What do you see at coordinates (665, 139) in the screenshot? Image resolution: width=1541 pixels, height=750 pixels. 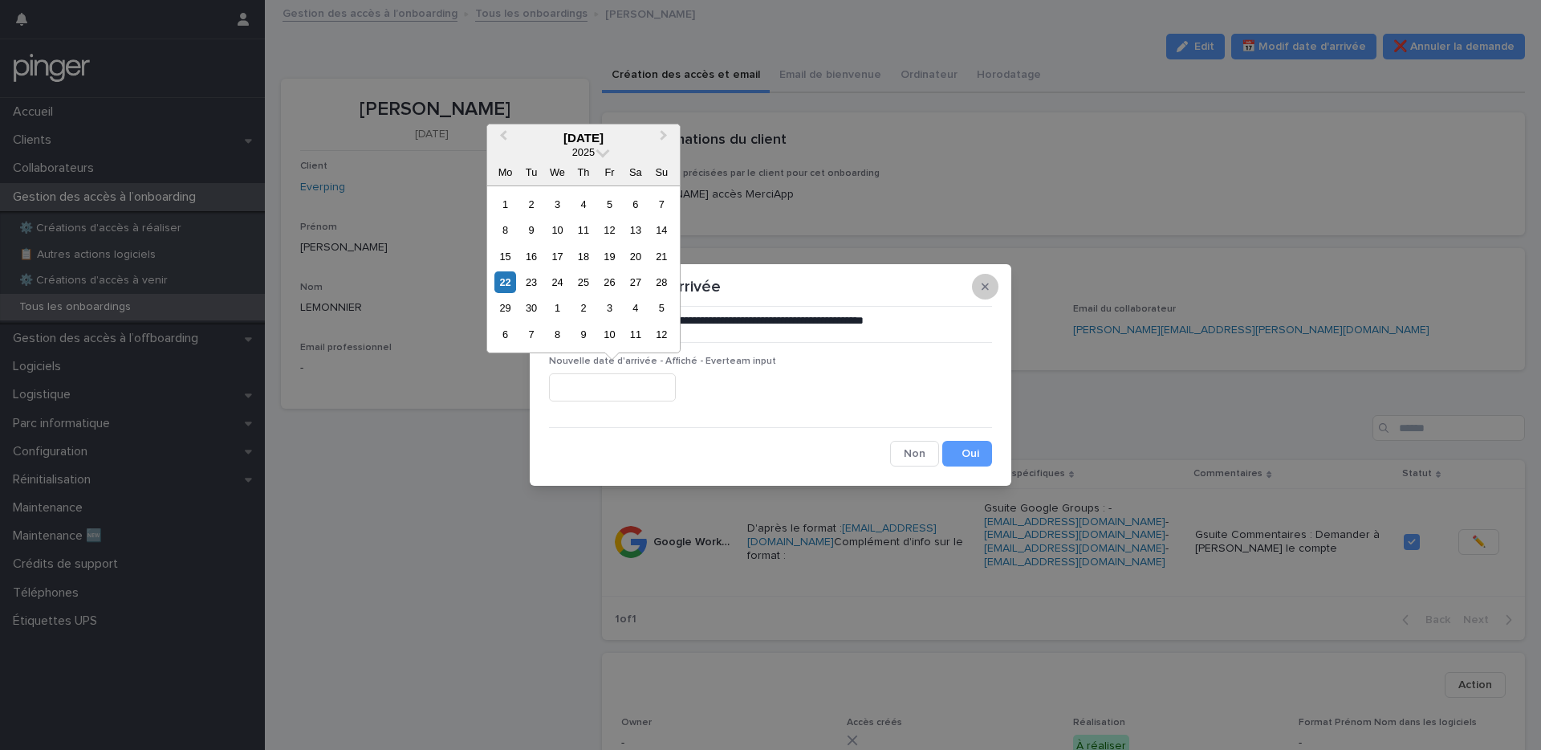 I see `button: Next Month` at bounding box center [665, 139].